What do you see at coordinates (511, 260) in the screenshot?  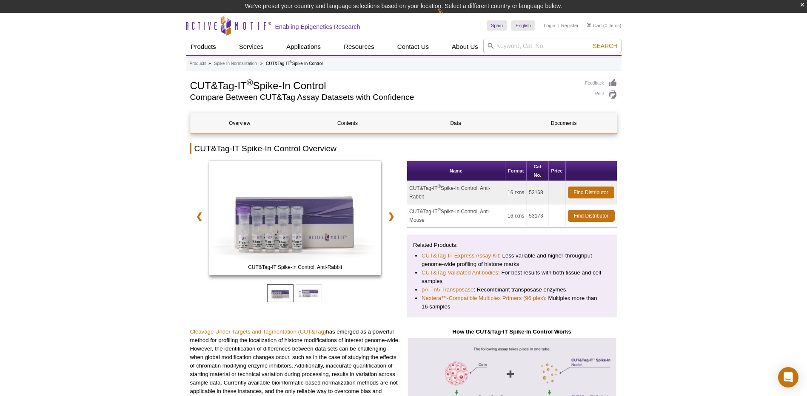 I see `li: : Less variable and higher-throughput genome-wide profiling of histone marks` at bounding box center [511, 260].